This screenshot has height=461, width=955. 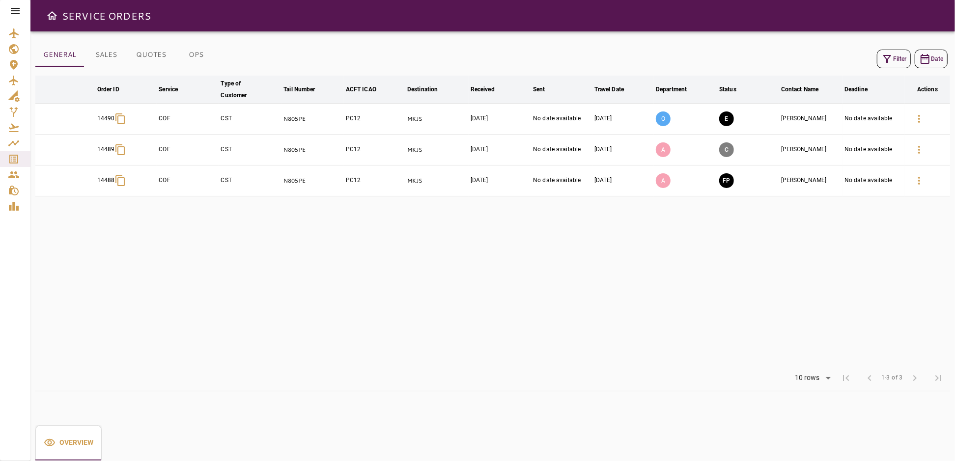 What do you see at coordinates (894, 59) in the screenshot?
I see `button: Filter` at bounding box center [894, 59].